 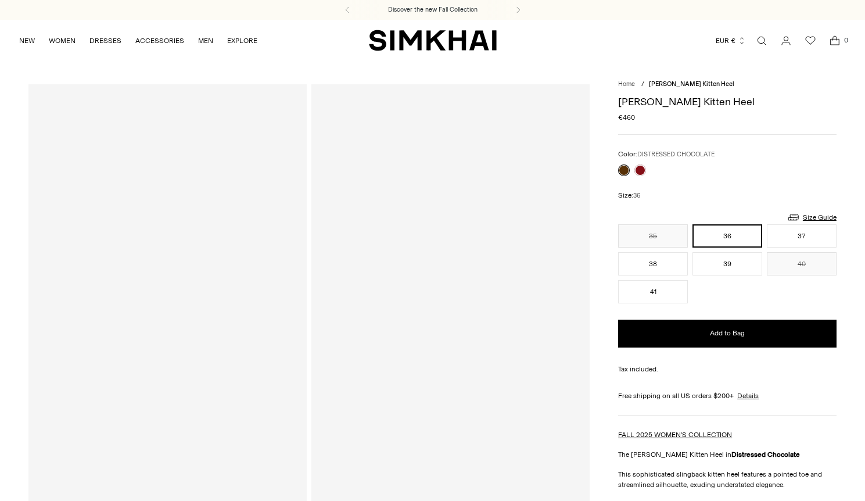 What do you see at coordinates (786, 41) in the screenshot?
I see `a: Go to the account page` at bounding box center [786, 41].